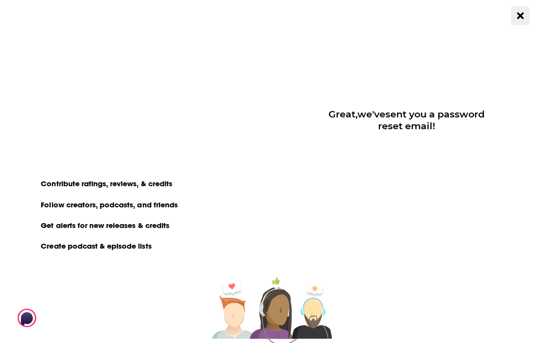  What do you see at coordinates (520, 16) in the screenshot?
I see `button: Close Button` at bounding box center [520, 16].